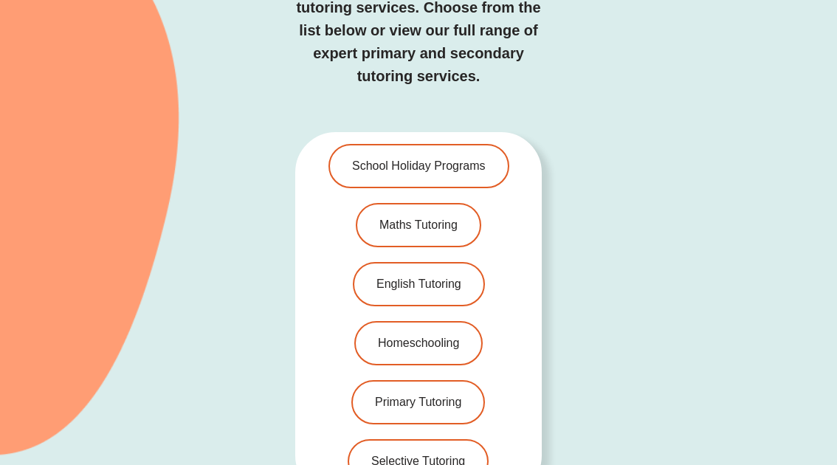 This screenshot has width=837, height=465. I want to click on span: Primary Tutoring, so click(418, 402).